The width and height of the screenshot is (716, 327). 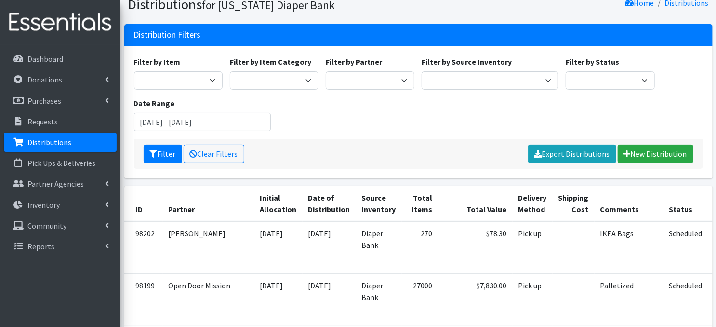 I want to click on th: Status, so click(x=685, y=203).